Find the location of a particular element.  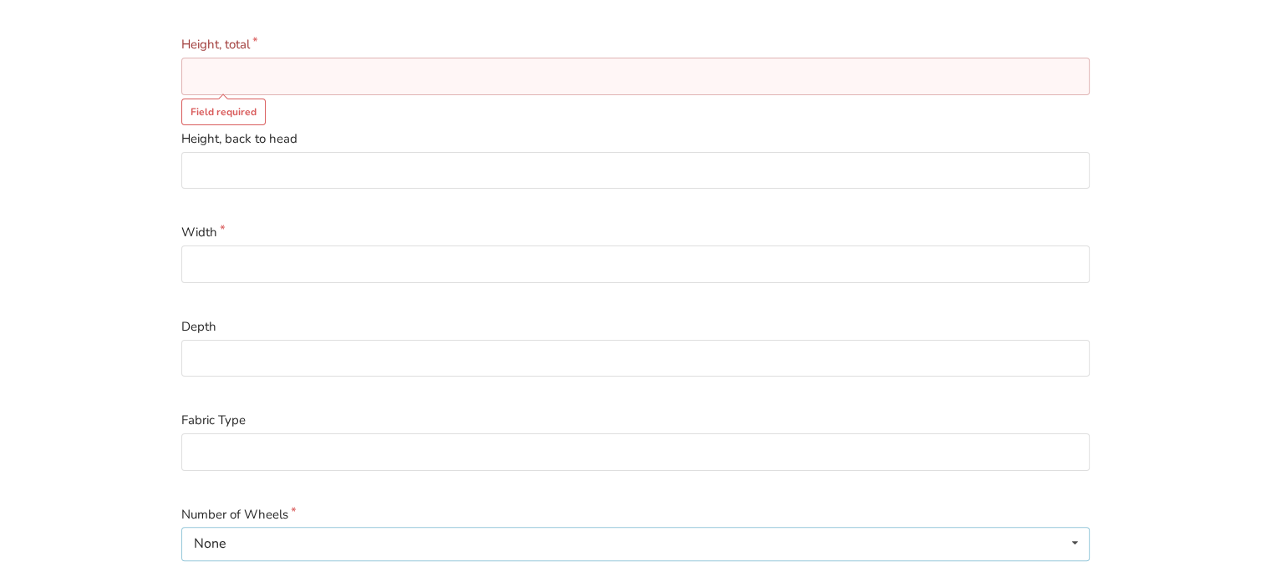

div: None is located at coordinates (210, 544).